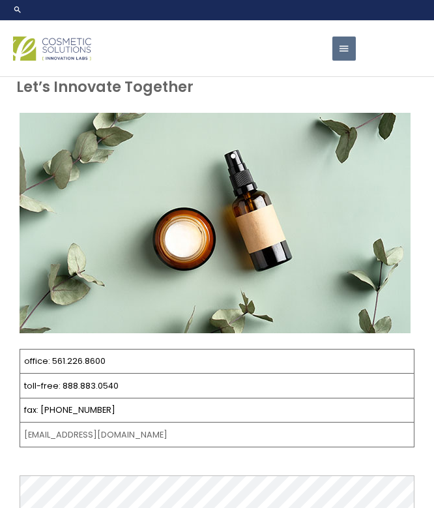 This screenshot has height=508, width=434. Describe the element at coordinates (105, 87) in the screenshot. I see `strong: Let’s Innovate Together` at that location.